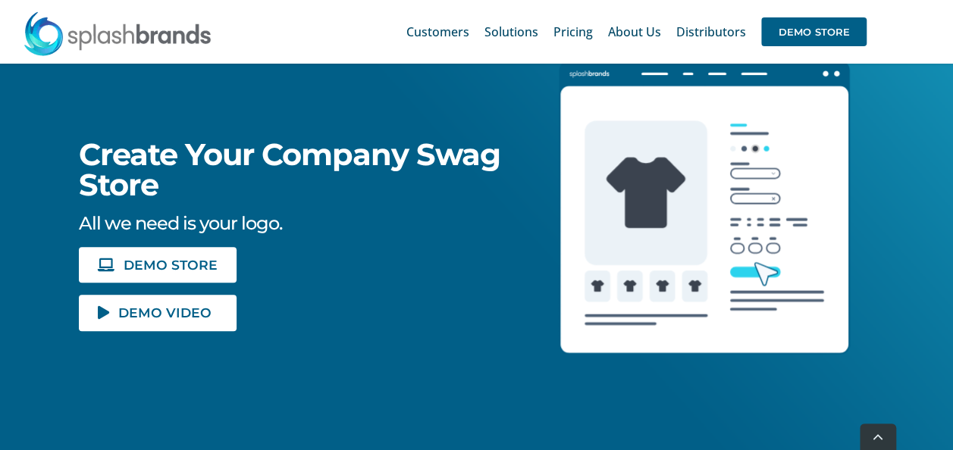 The image size is (953, 450). I want to click on img: SplashBrands.com Logo, so click(118, 33).